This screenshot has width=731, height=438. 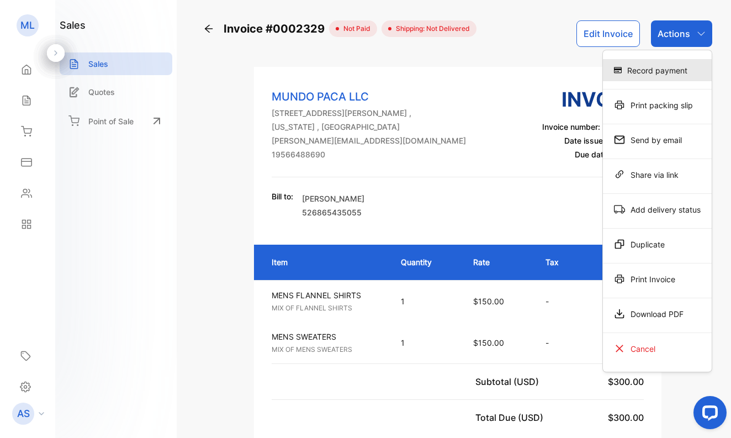 I want to click on p: Actions, so click(x=674, y=34).